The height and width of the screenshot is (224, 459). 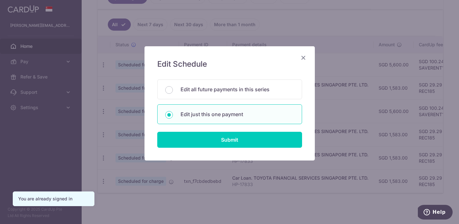 What do you see at coordinates (21, 7) in the screenshot?
I see `span: Help` at bounding box center [21, 7].